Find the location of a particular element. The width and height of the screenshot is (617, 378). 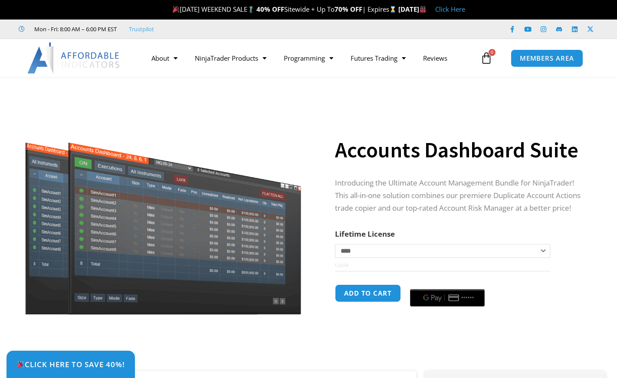

h1: Accounts Dashboard Suite is located at coordinates (462, 150).